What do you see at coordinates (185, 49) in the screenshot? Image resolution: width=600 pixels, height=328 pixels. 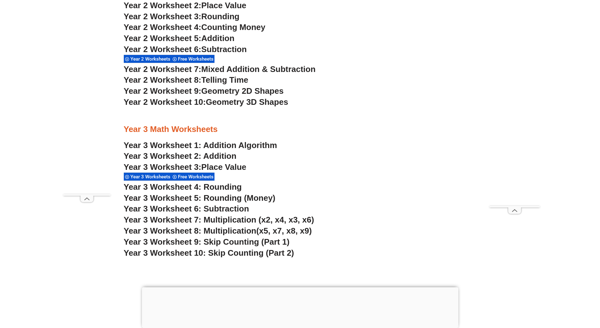 I see `a: Year 2 Worksheet 6:Subtraction` at bounding box center [185, 49].